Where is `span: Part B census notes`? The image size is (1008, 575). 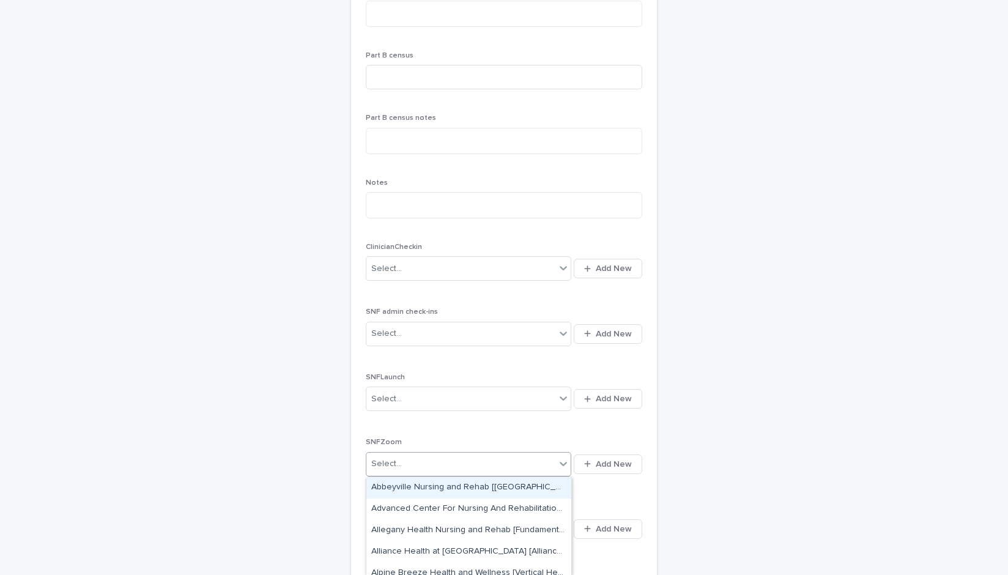 span: Part B census notes is located at coordinates (401, 118).